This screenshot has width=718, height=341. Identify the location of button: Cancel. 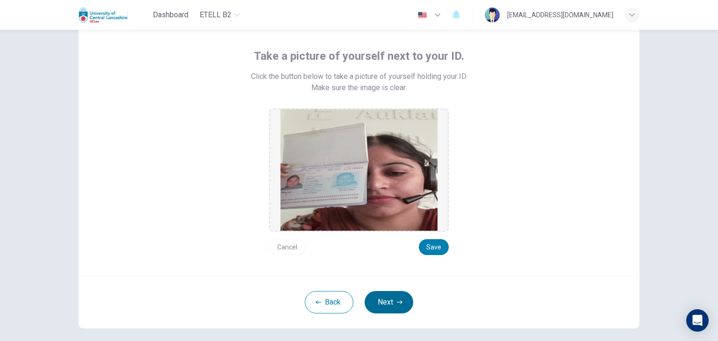
(287, 247).